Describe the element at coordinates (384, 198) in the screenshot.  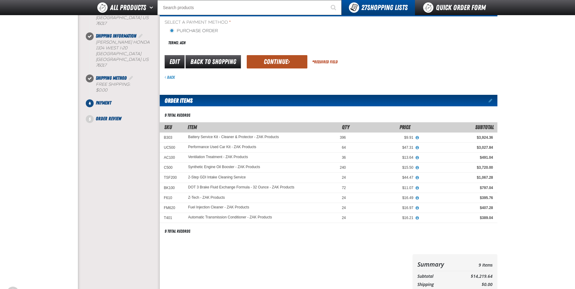
I see `div: $16.49` at that location.